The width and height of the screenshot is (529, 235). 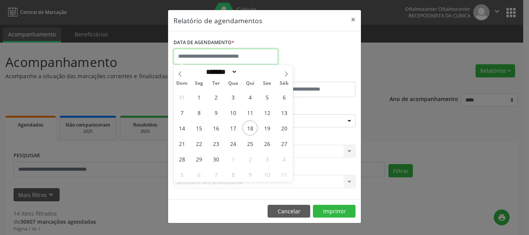 I want to click on span: Setembro 1, 2025, so click(x=199, y=97).